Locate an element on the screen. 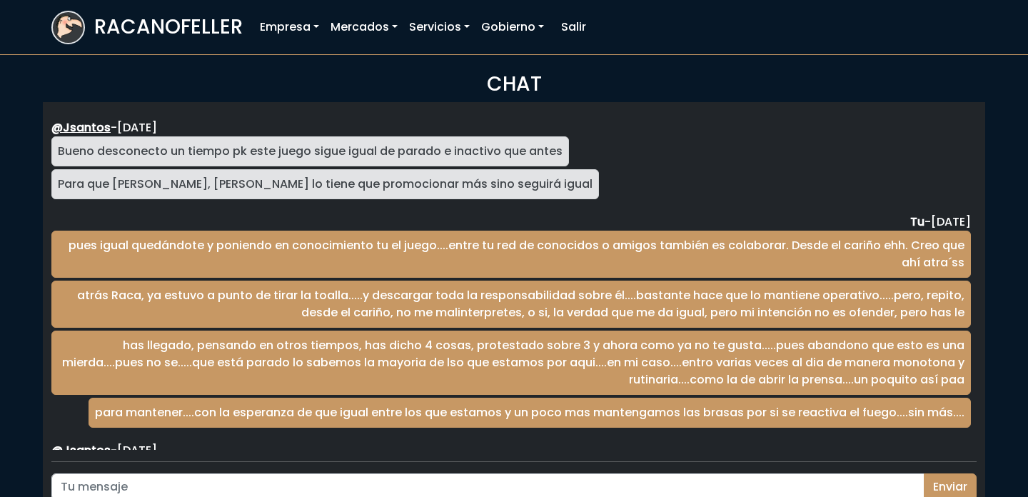 Image resolution: width=1028 pixels, height=497 pixels. div: atrás Raca, ya estuvo a punto de tirar la toalla.....y descargar toda la responsabilidad sobre él... is located at coordinates (511, 304).